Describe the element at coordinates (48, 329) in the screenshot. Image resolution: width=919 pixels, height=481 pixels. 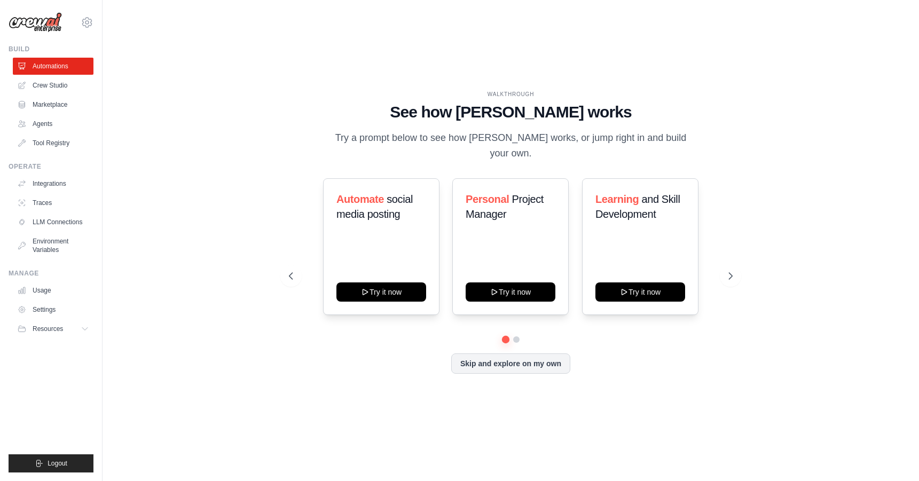
I see `span: Resources` at that location.